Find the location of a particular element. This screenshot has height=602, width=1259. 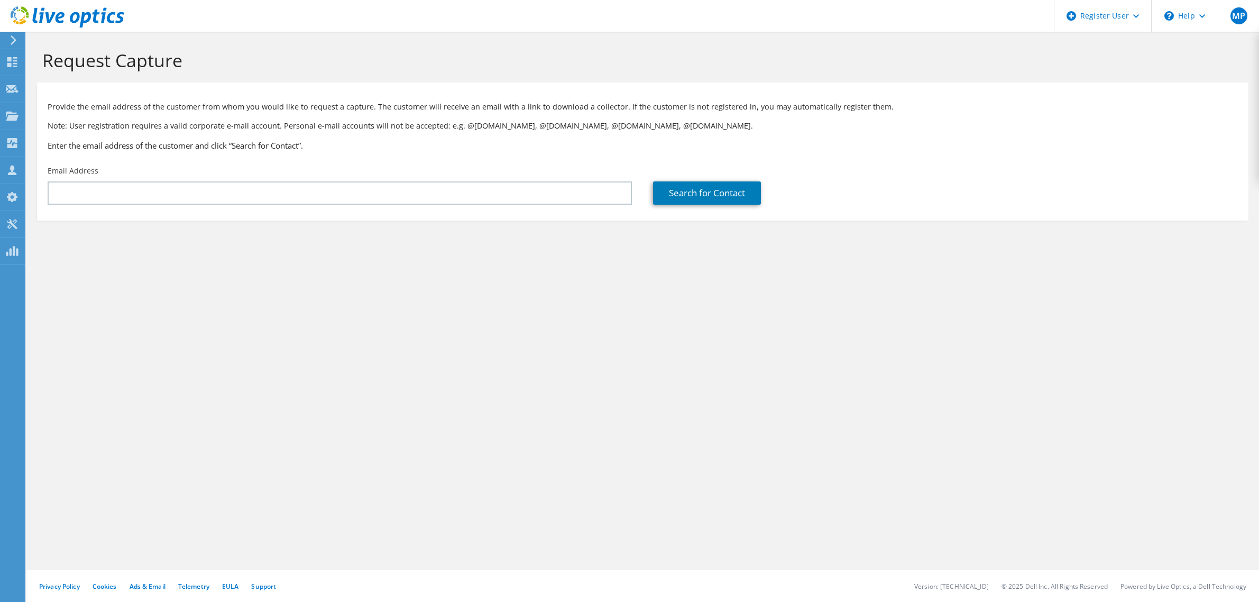

p: Provide the email address of the customer from whom you would like to request a capture. The cust... is located at coordinates (642, 107).